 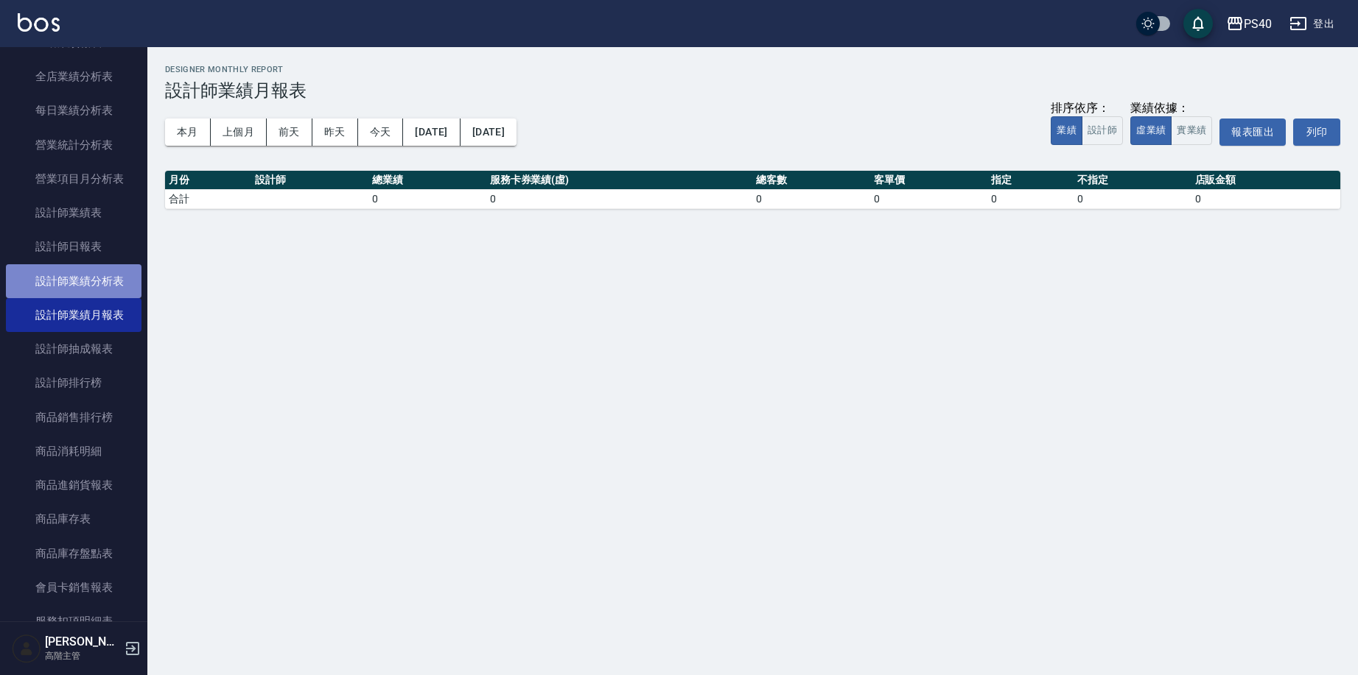 I want to click on td: 合計, so click(x=208, y=199).